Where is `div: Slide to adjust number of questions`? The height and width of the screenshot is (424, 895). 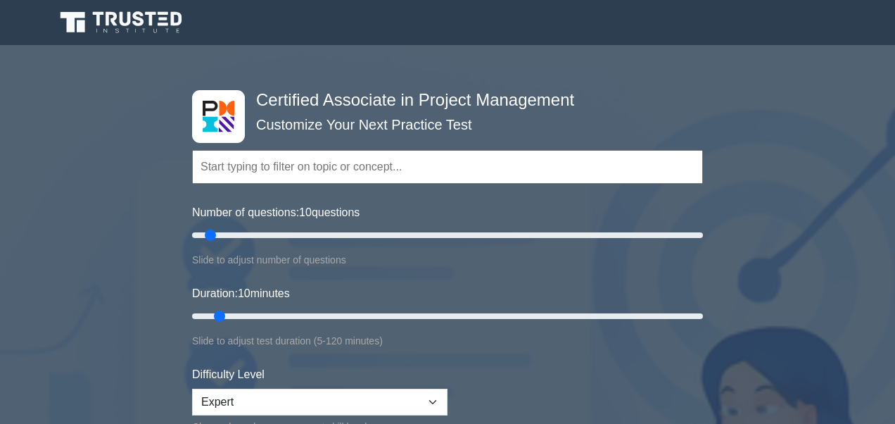
div: Slide to adjust number of questions is located at coordinates (448, 260).